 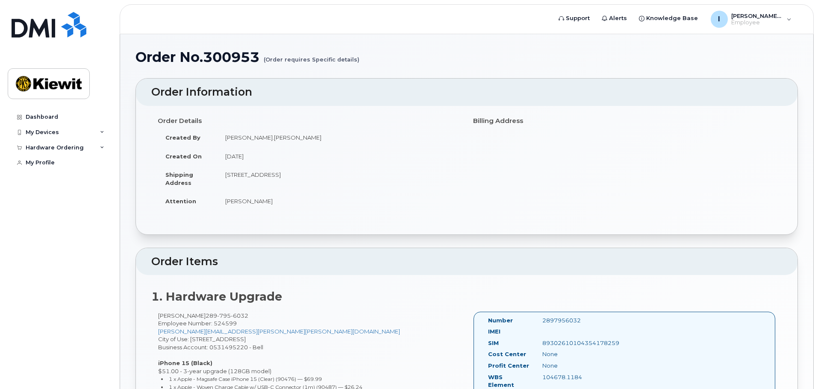 I want to click on label: WBS Element, so click(x=509, y=381).